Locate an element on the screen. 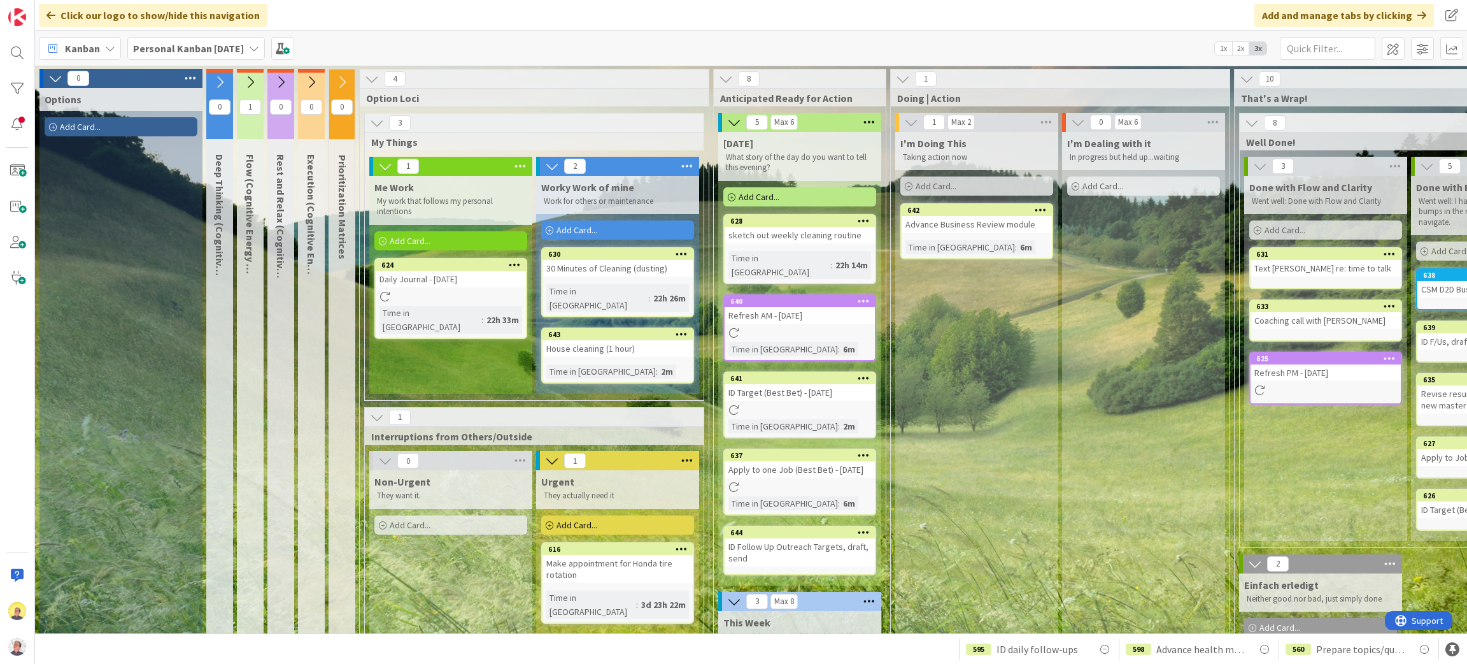  div: 560 is located at coordinates (1299, 649).